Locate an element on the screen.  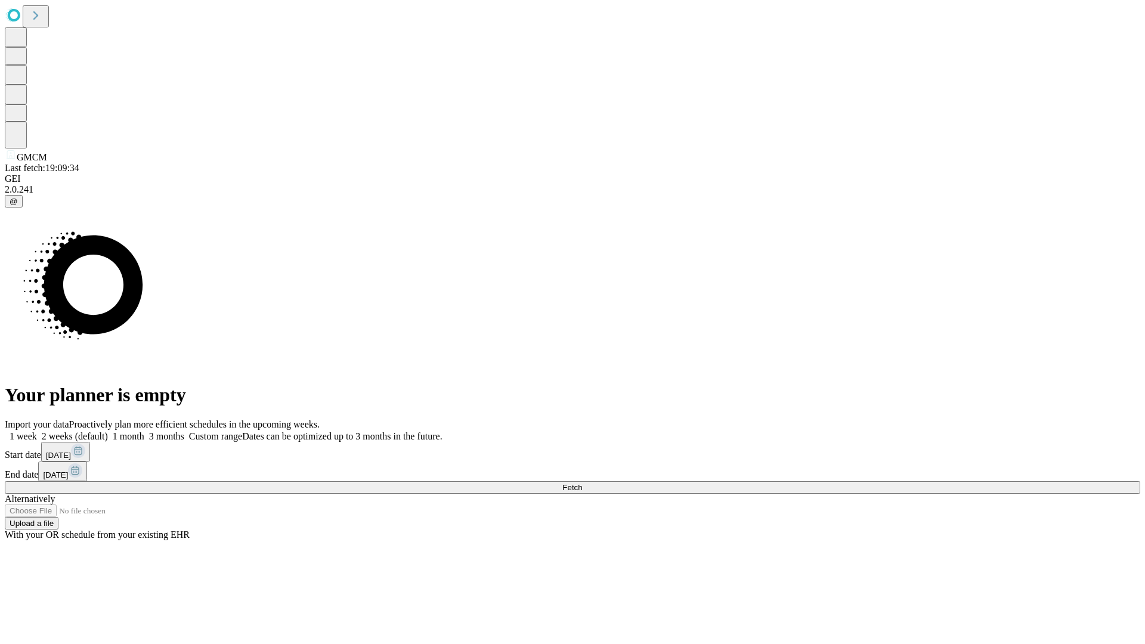
span: With your OR schedule from your existing EHR is located at coordinates (97, 534).